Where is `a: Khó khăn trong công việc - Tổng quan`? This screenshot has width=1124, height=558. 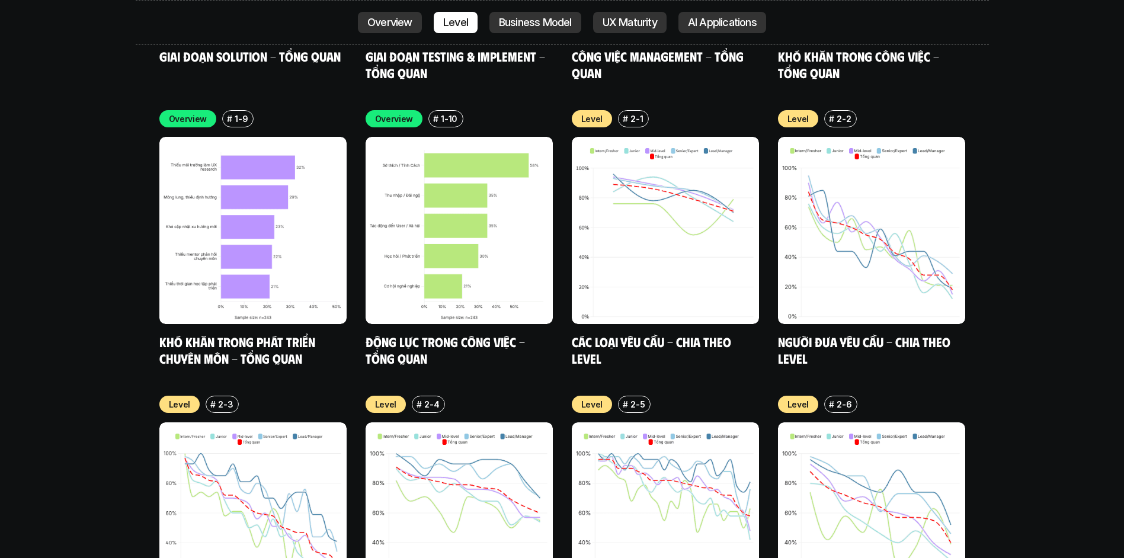 a: Khó khăn trong công việc - Tổng quan is located at coordinates (860, 64).